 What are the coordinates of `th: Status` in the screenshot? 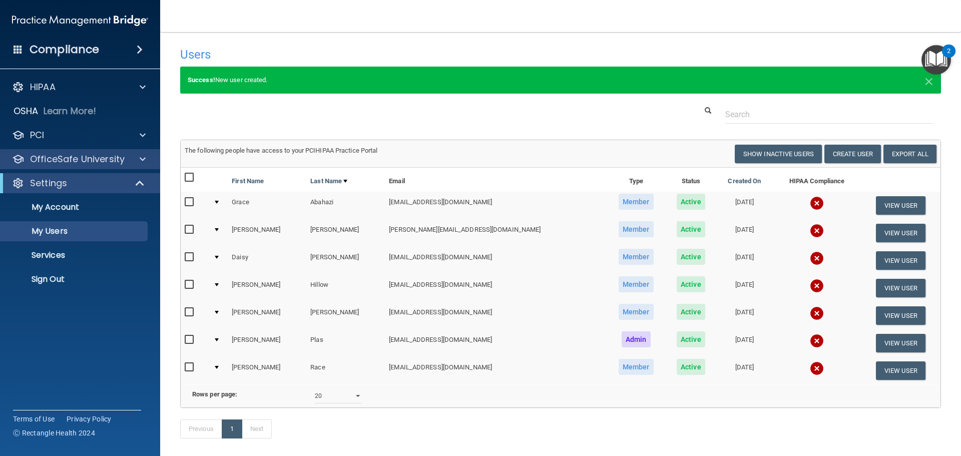 It's located at (691, 180).